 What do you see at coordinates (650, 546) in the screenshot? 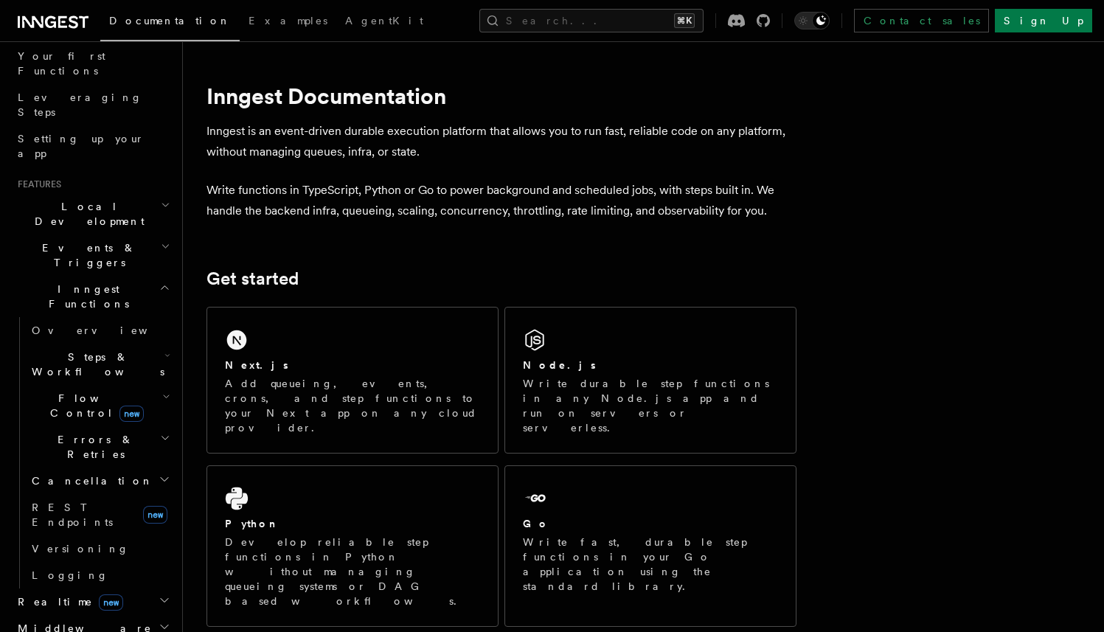
I see `a: GoWrite fast, durable step functions in your Go application using the standard library.` at bounding box center [650, 546].